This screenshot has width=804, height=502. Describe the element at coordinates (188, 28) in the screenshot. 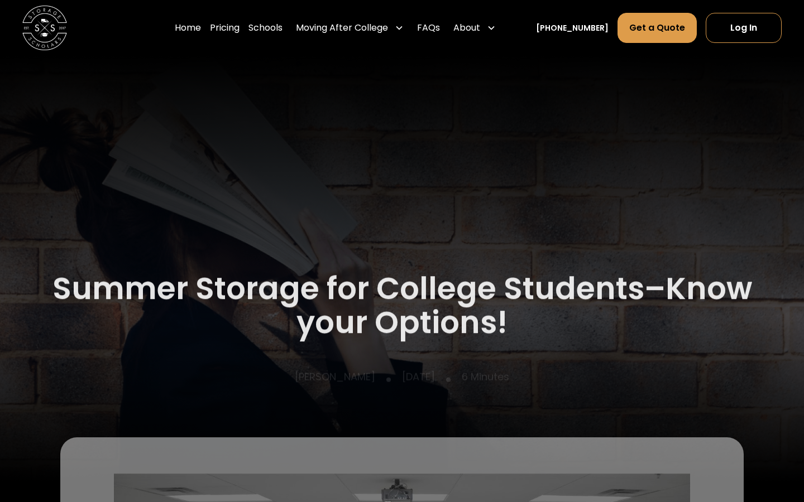

I see `a: Home` at that location.